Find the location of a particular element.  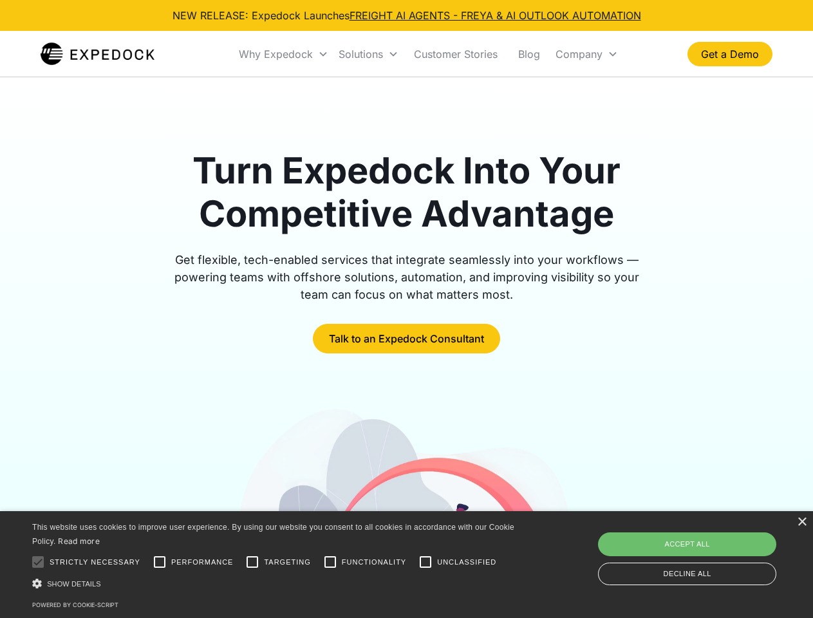

span: Unclassified is located at coordinates (467, 562).